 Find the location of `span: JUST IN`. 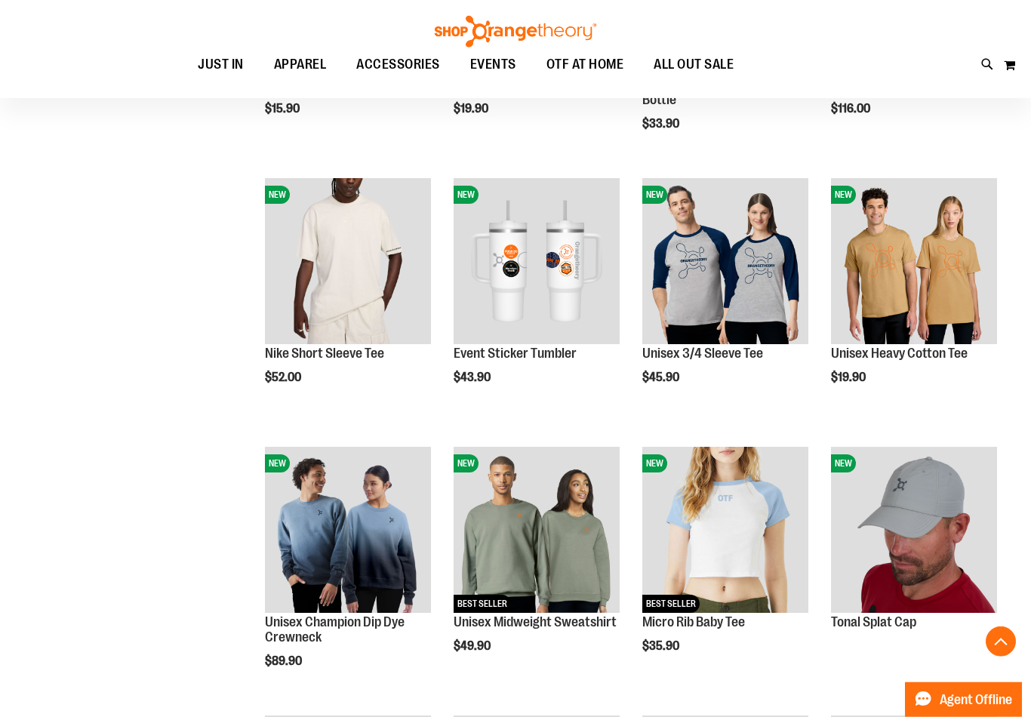

span: JUST IN is located at coordinates (220, 64).